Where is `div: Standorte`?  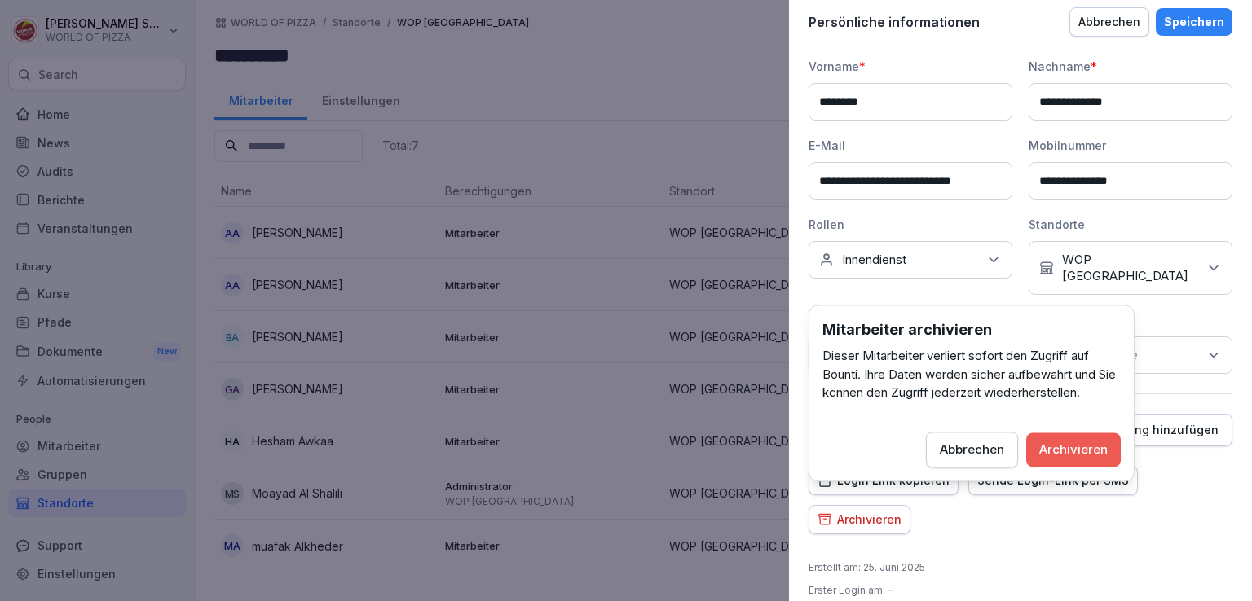
div: Standorte is located at coordinates (1130, 224).